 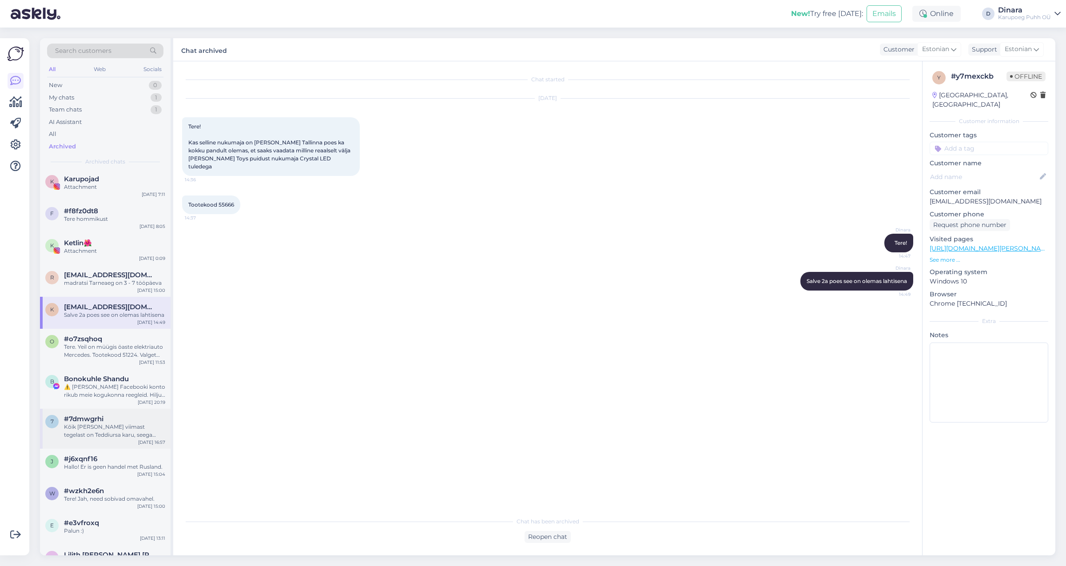 I want to click on span: Karupojad, so click(x=81, y=179).